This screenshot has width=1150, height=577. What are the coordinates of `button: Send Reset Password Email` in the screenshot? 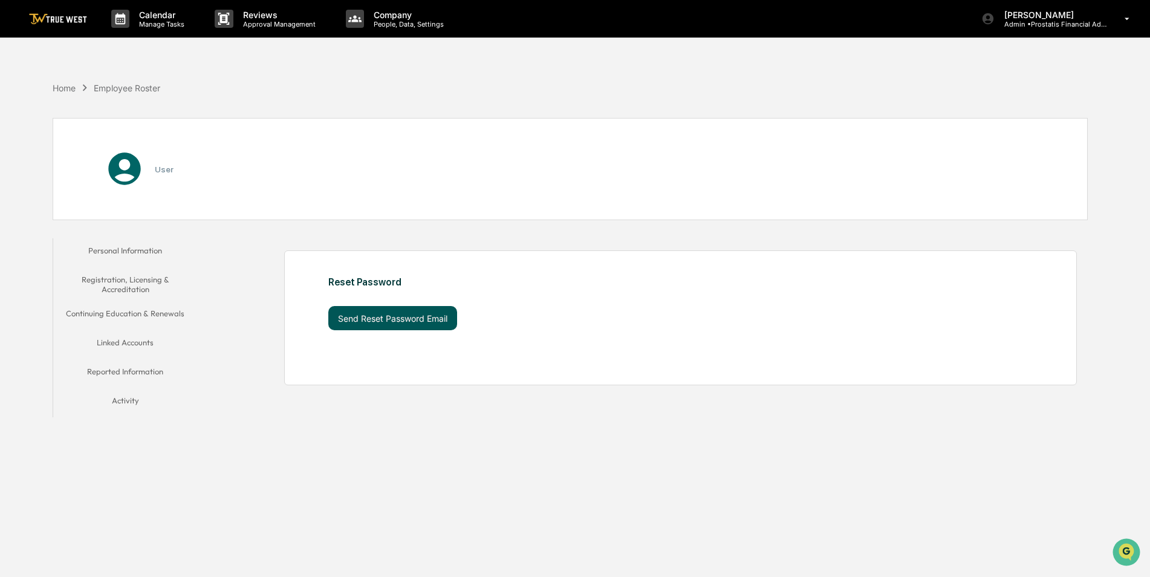 It's located at (392, 318).